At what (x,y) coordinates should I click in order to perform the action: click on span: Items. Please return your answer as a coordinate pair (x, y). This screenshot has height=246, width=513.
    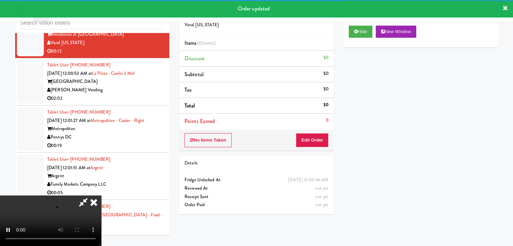
    Looking at the image, I should click on (200, 43).